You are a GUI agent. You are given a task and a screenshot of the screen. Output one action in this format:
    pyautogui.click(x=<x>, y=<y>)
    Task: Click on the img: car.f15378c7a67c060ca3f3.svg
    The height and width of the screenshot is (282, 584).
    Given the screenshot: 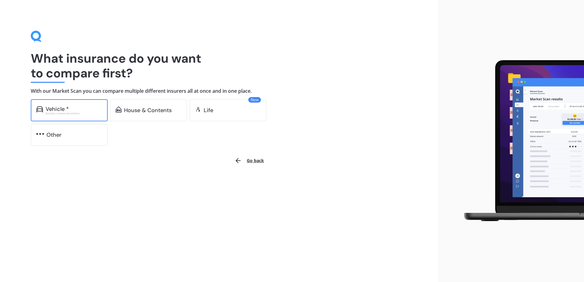 What is the action you would take?
    pyautogui.click(x=40, y=110)
    